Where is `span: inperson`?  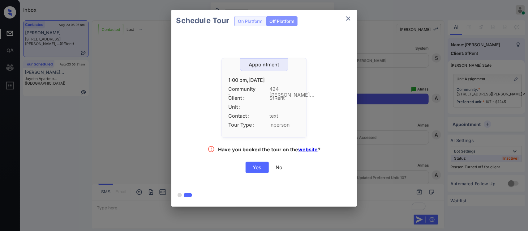 span: inperson is located at coordinates (284, 125).